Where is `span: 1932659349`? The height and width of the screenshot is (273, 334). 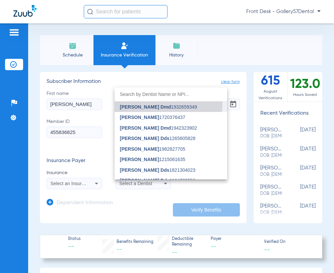 span: 1932659349 is located at coordinates (158, 107).